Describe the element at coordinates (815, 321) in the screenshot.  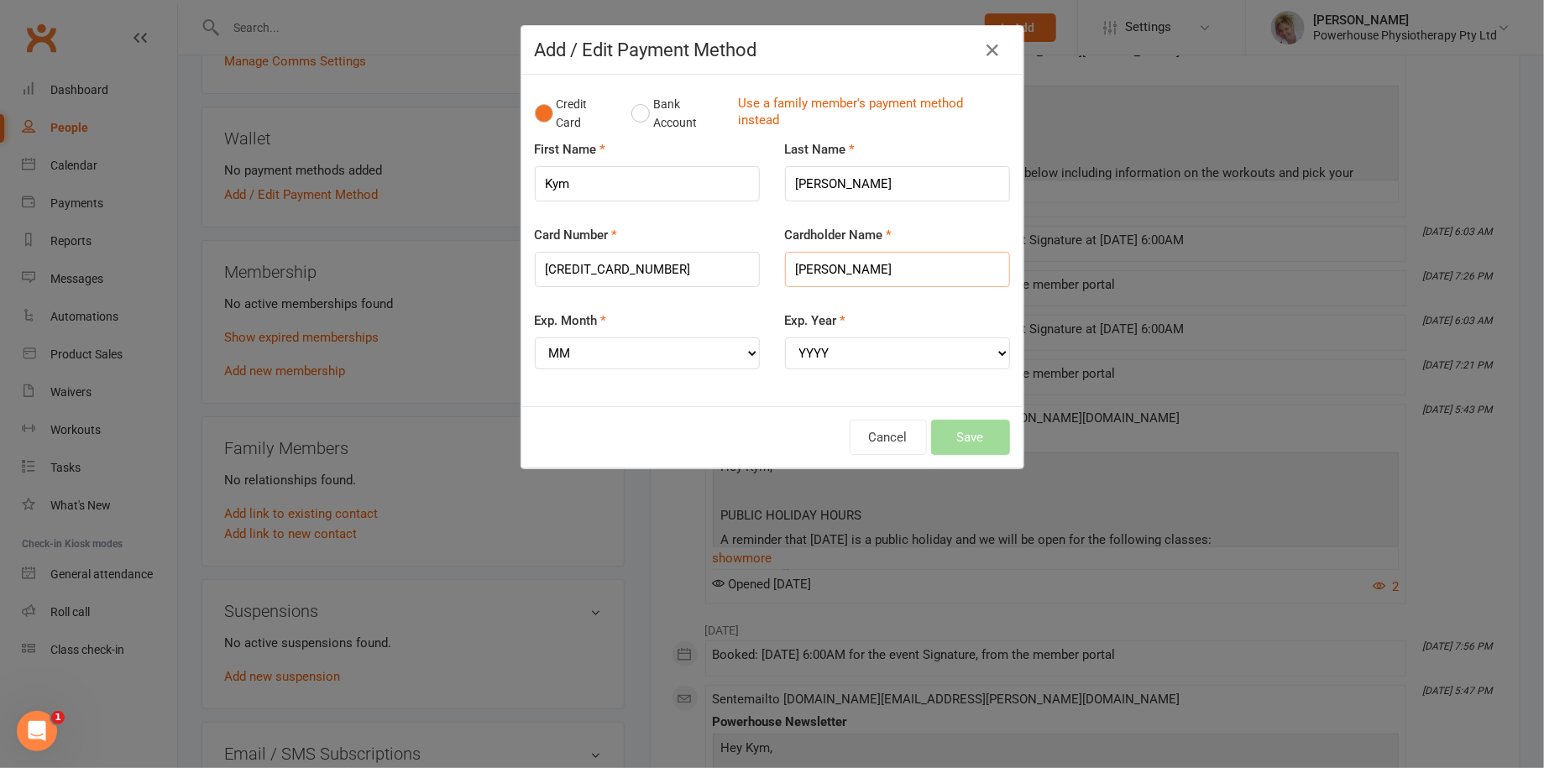
I see `label: Exp. Year` at that location.